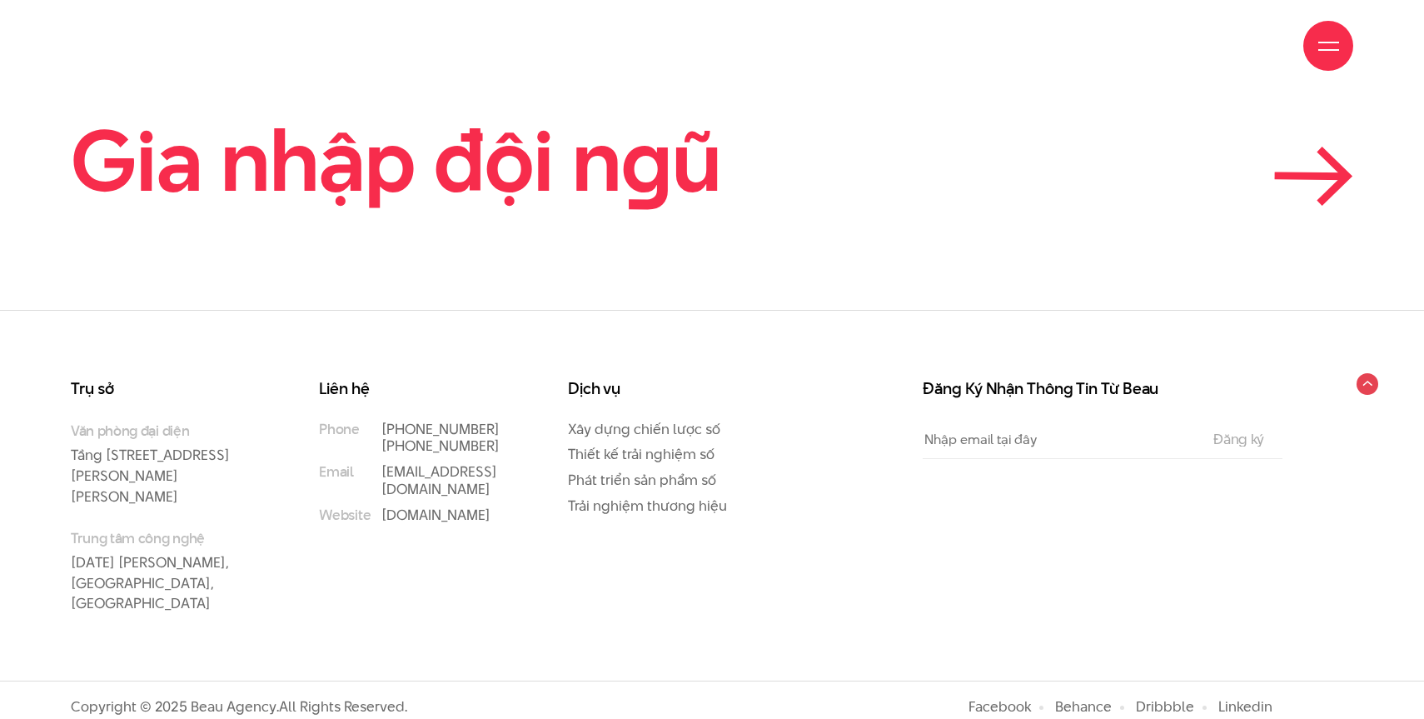  I want to click on input: Đăng ký, so click(1238, 439).